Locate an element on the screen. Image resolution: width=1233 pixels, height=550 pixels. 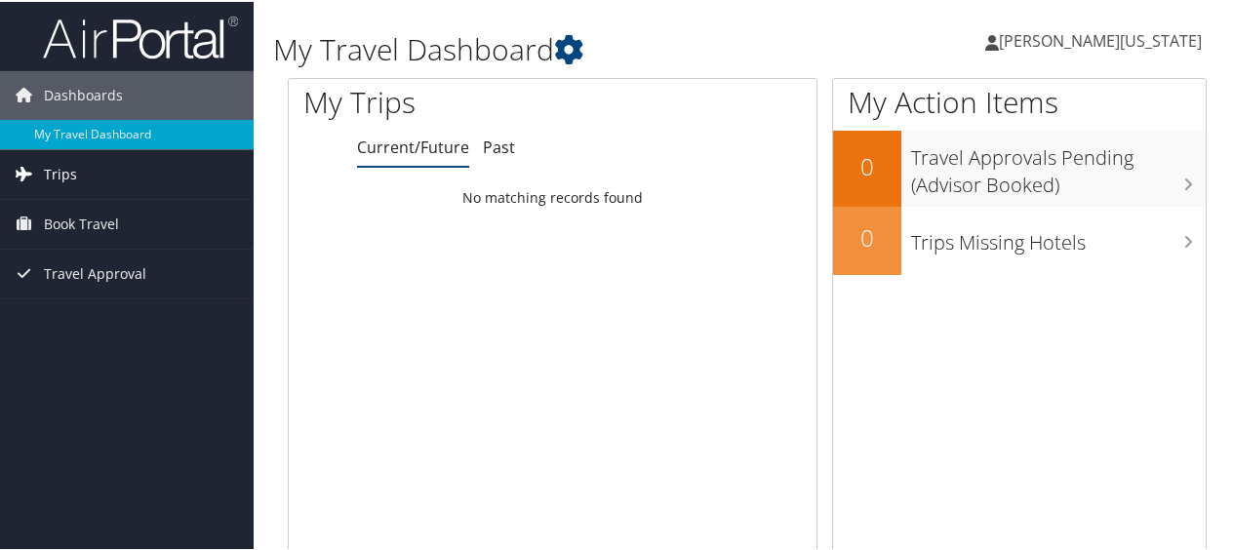
a: 0Trips Missing Hotels is located at coordinates (1019, 239).